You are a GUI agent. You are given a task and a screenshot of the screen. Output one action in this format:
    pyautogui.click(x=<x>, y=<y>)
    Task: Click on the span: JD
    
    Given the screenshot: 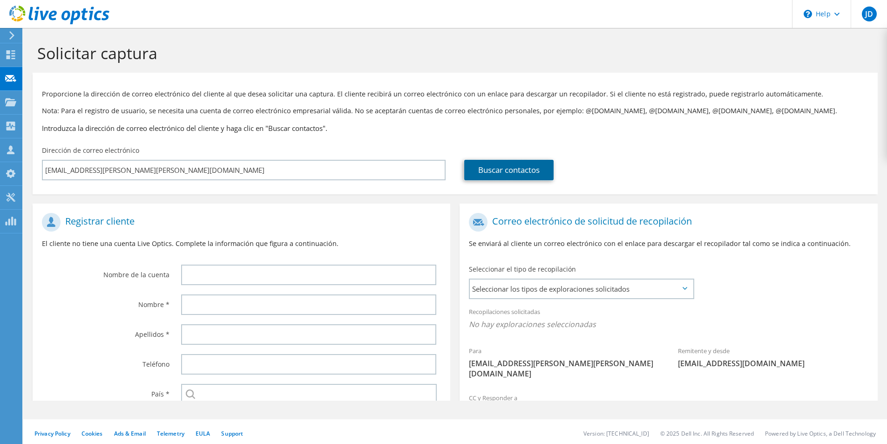 What is the action you would take?
    pyautogui.click(x=870, y=14)
    